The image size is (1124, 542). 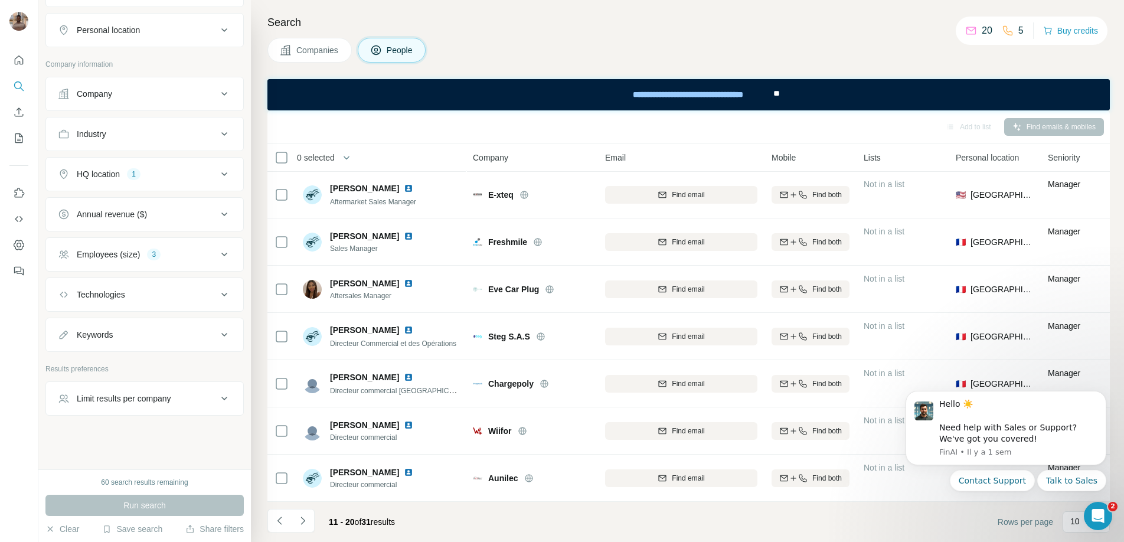 I want to click on img: Logo of Aunilec, so click(x=477, y=478).